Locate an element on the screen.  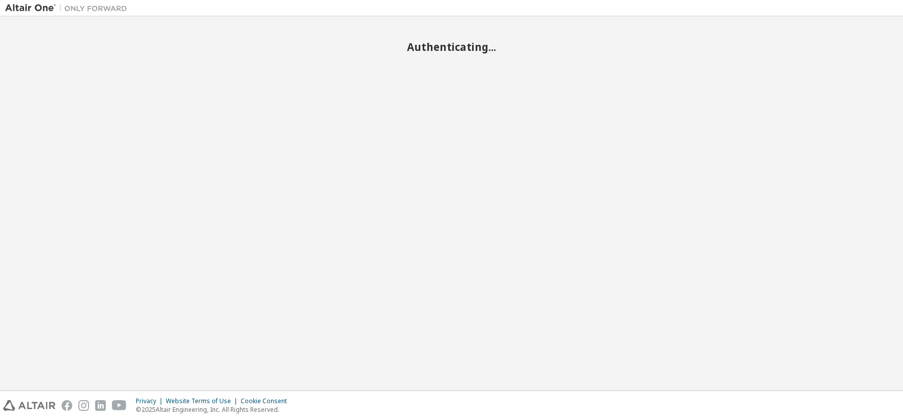
img: youtube.svg is located at coordinates (119, 405).